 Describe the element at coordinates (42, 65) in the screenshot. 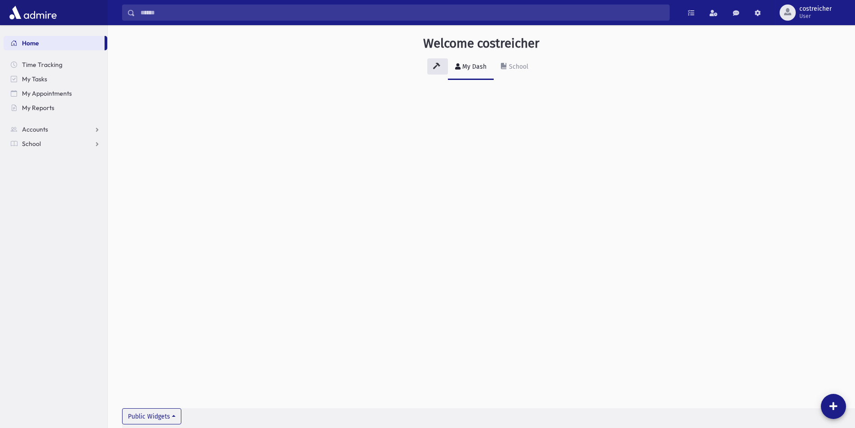

I see `span: Time Tracking` at that location.